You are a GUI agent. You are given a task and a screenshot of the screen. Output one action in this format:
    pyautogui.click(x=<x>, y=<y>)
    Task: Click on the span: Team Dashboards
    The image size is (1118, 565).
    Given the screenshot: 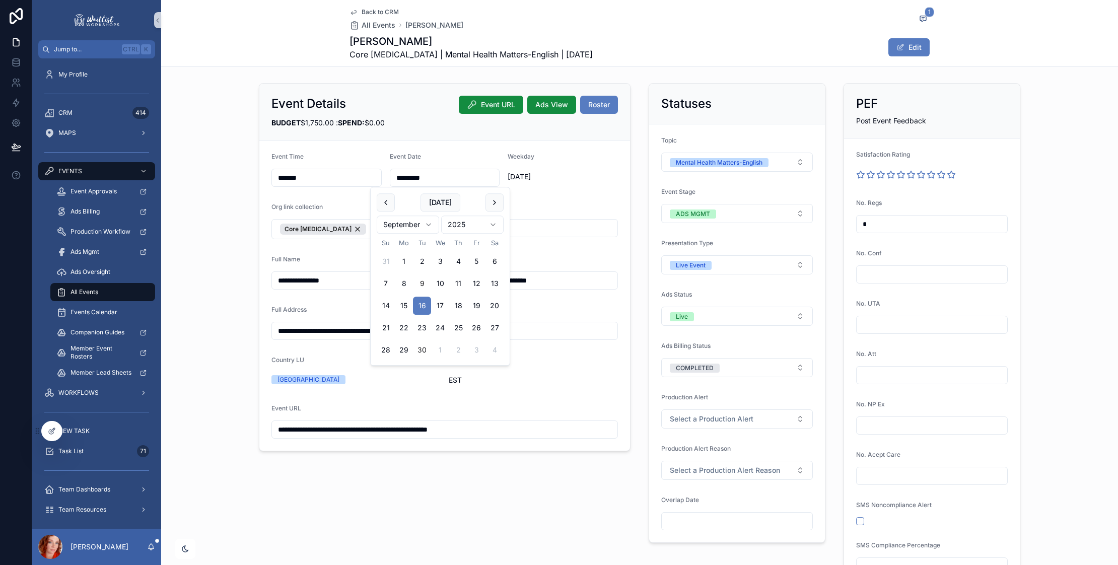 What is the action you would take?
    pyautogui.click(x=84, y=489)
    